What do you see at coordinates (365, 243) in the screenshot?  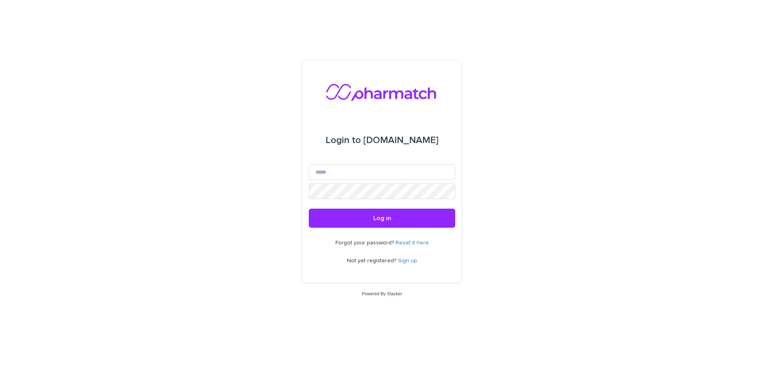 I see `span: Forgot your password?` at bounding box center [365, 243].